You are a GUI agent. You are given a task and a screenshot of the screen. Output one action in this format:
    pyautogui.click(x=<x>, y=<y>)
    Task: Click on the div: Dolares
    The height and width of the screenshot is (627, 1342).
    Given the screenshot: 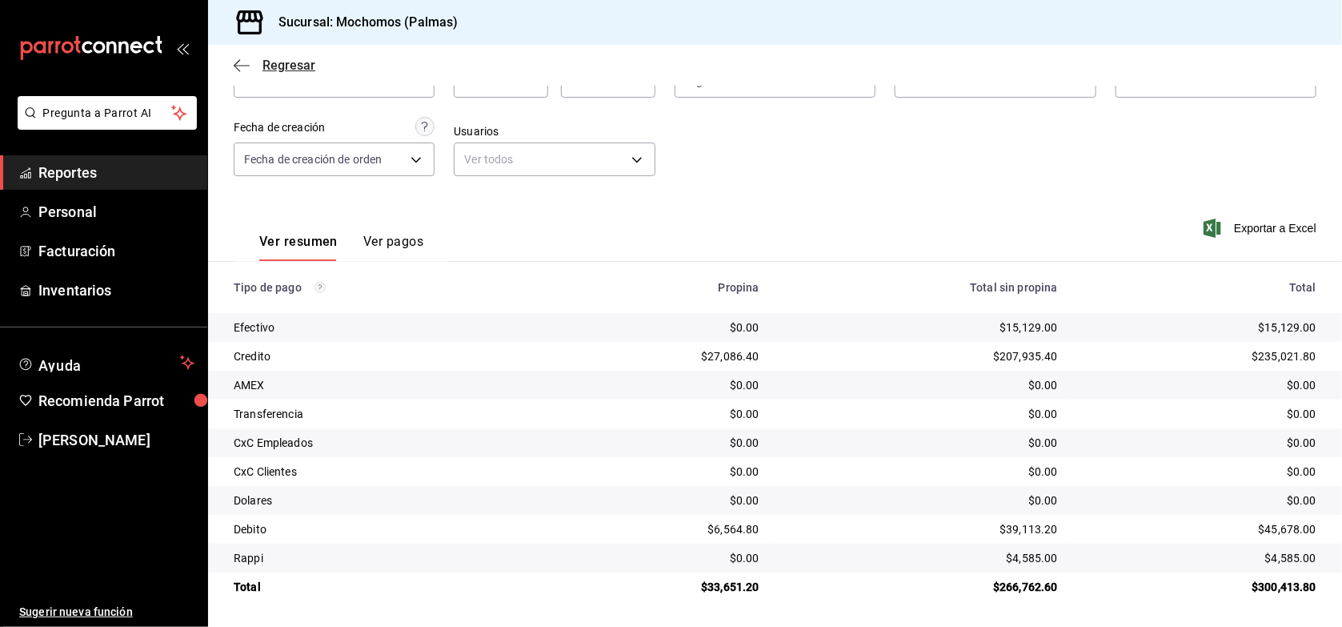 What is the action you would take?
    pyautogui.click(x=386, y=500)
    